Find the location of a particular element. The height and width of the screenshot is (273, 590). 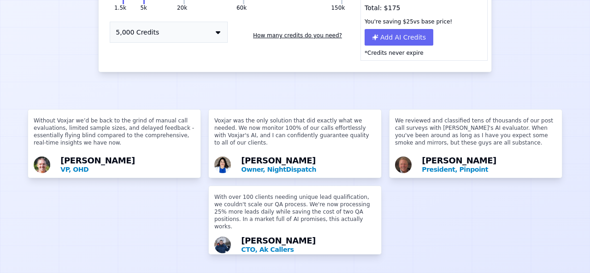

button: 150k is located at coordinates (338, 8).